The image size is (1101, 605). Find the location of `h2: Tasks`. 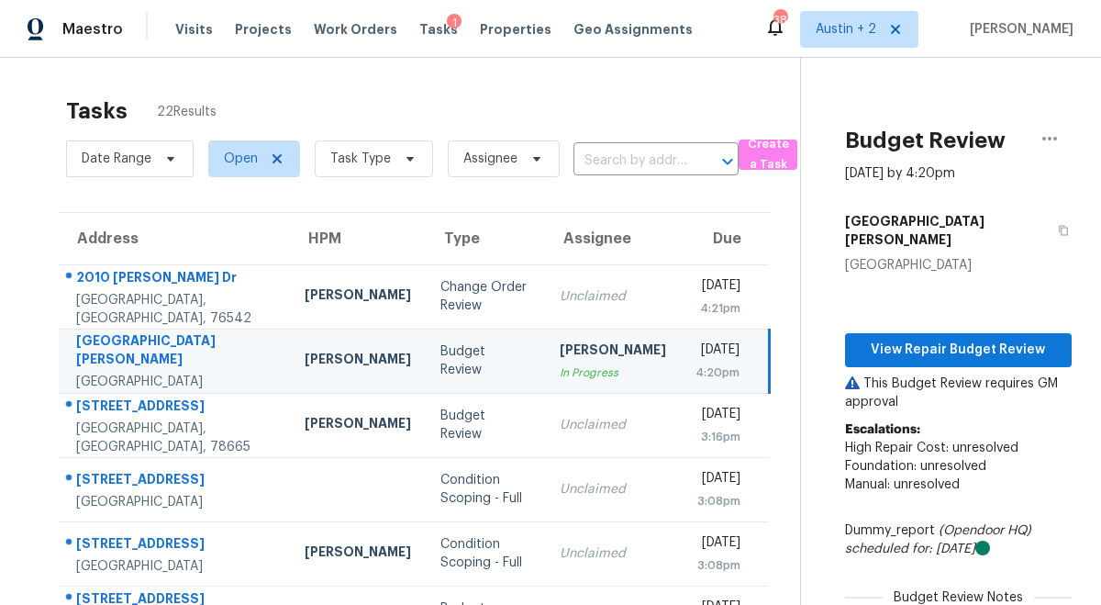

h2: Tasks is located at coordinates (96, 111).